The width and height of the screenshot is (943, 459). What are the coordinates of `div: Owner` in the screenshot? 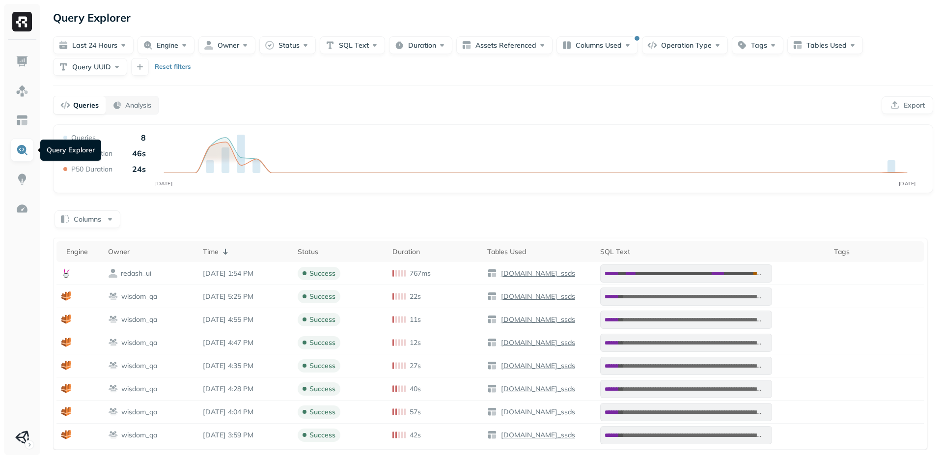 It's located at (150, 252).